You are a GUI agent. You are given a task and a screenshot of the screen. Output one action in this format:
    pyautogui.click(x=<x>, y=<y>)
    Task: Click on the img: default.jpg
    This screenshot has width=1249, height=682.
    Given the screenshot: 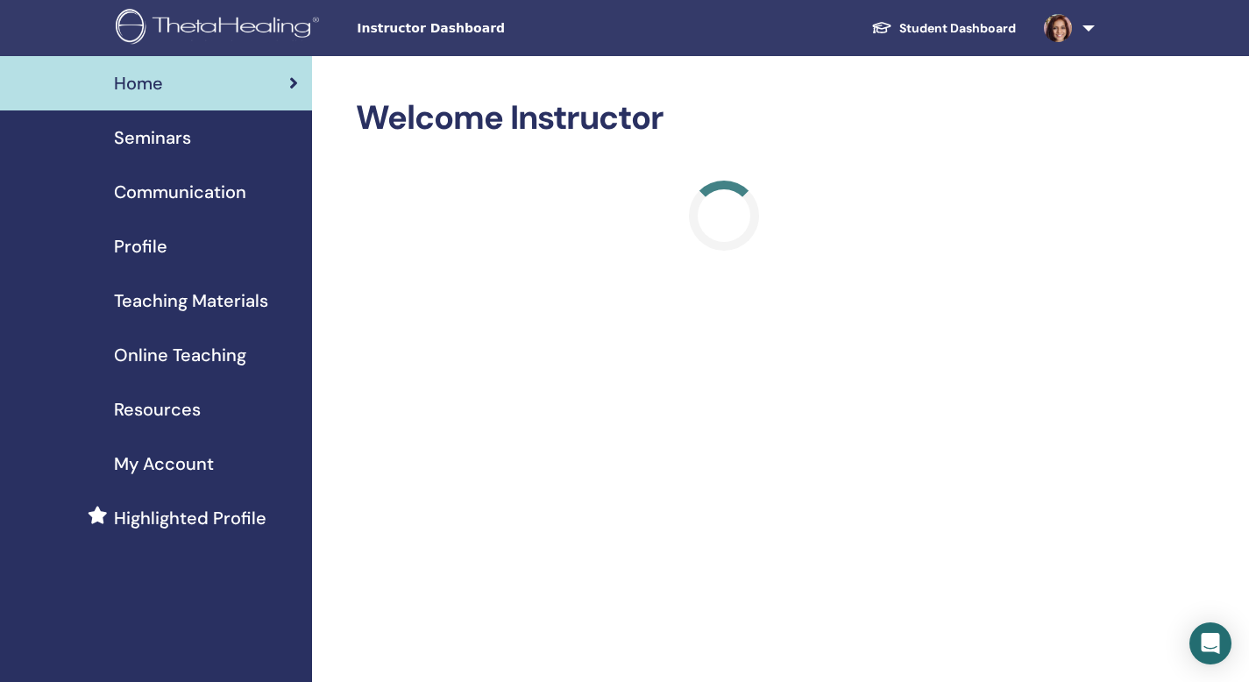 What is the action you would take?
    pyautogui.click(x=1058, y=28)
    